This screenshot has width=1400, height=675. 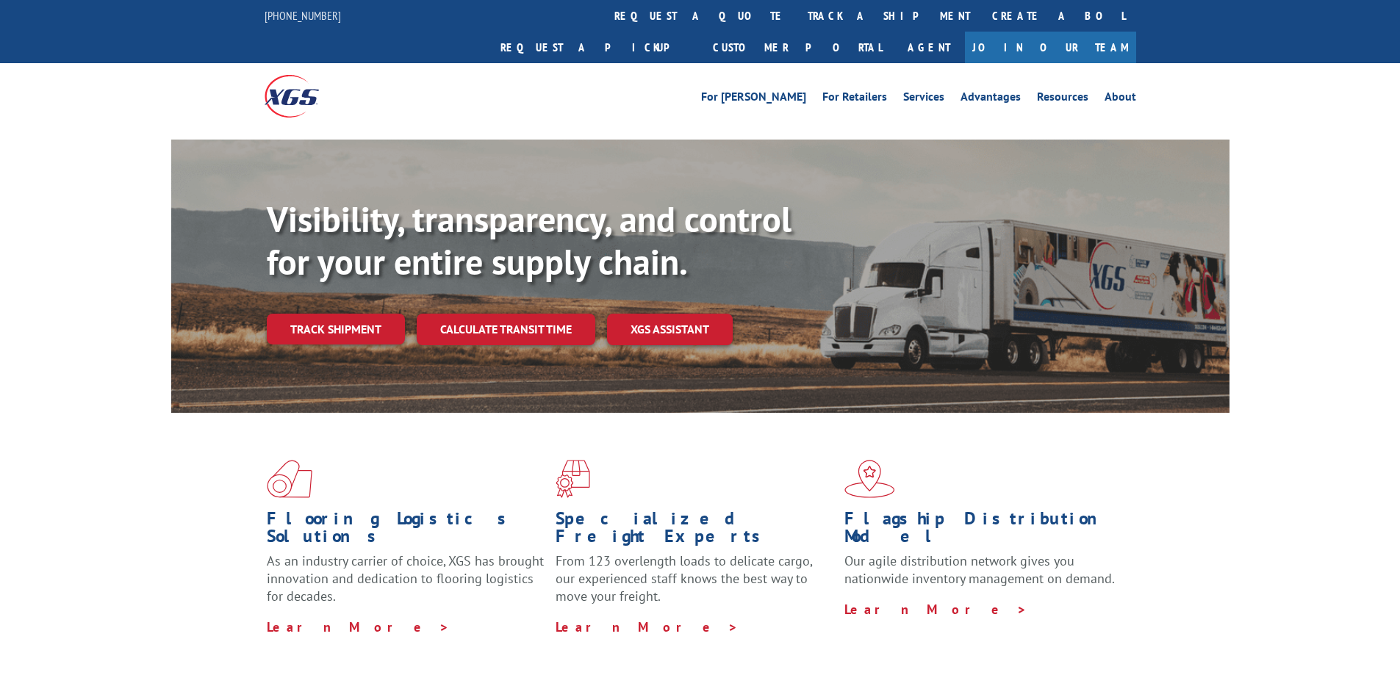 What do you see at coordinates (694, 531) in the screenshot?
I see `h1: Specialized Freight Experts` at bounding box center [694, 531].